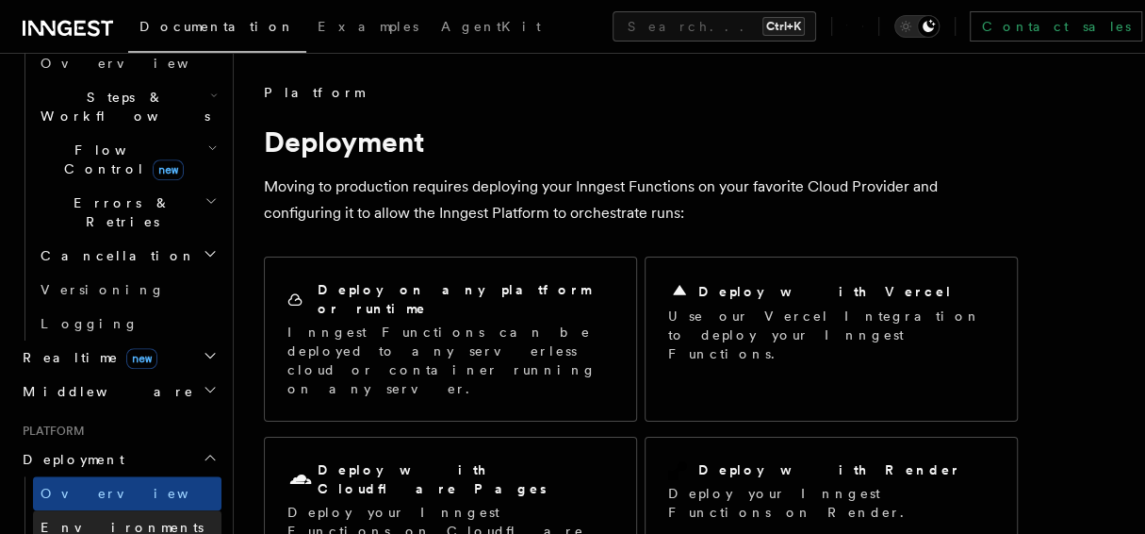 The width and height of the screenshot is (1145, 534). What do you see at coordinates (831, 335) in the screenshot?
I see `p: Use our Vercel Integration to deploy your Inngest Functions.` at bounding box center [831, 335].